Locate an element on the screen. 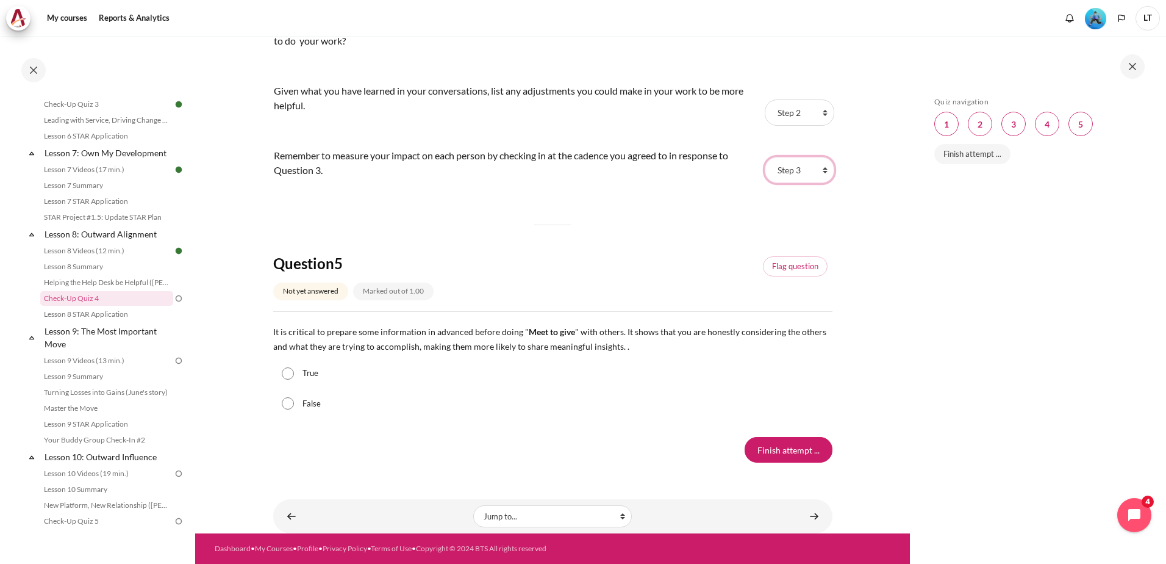  a: Flagged is located at coordinates (795, 267).